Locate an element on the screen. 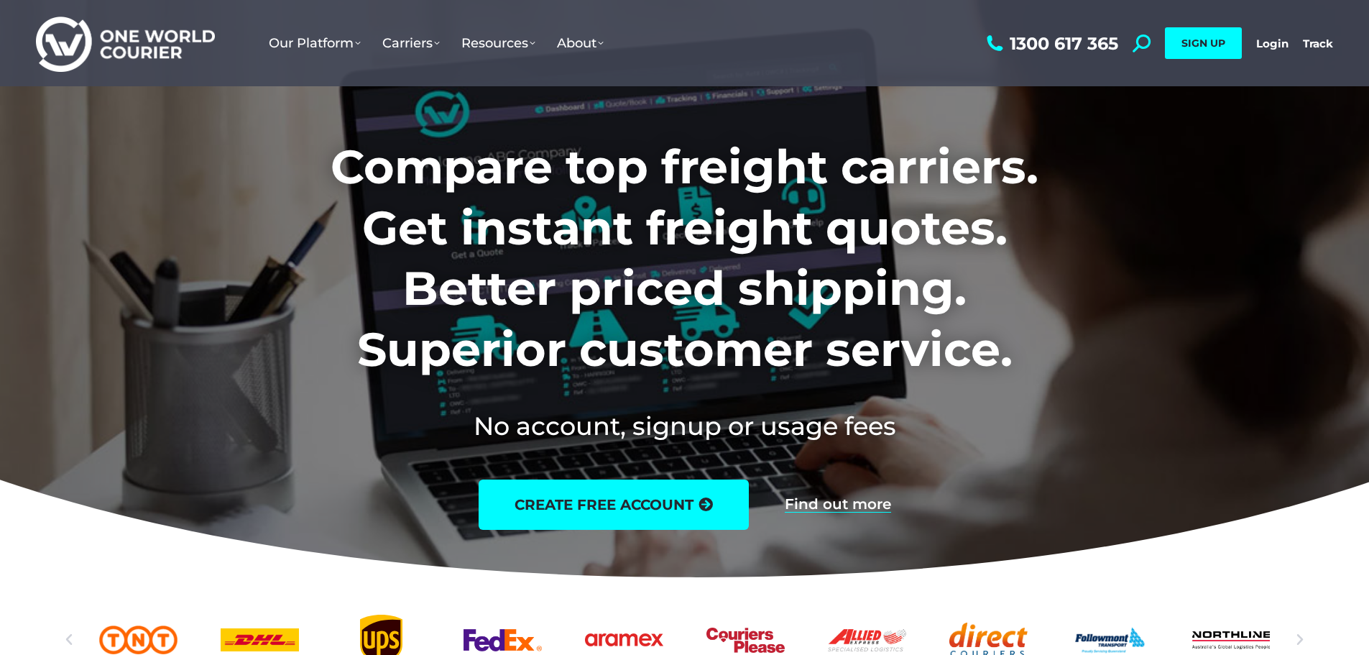 Image resolution: width=1369 pixels, height=655 pixels. span: About is located at coordinates (580, 43).